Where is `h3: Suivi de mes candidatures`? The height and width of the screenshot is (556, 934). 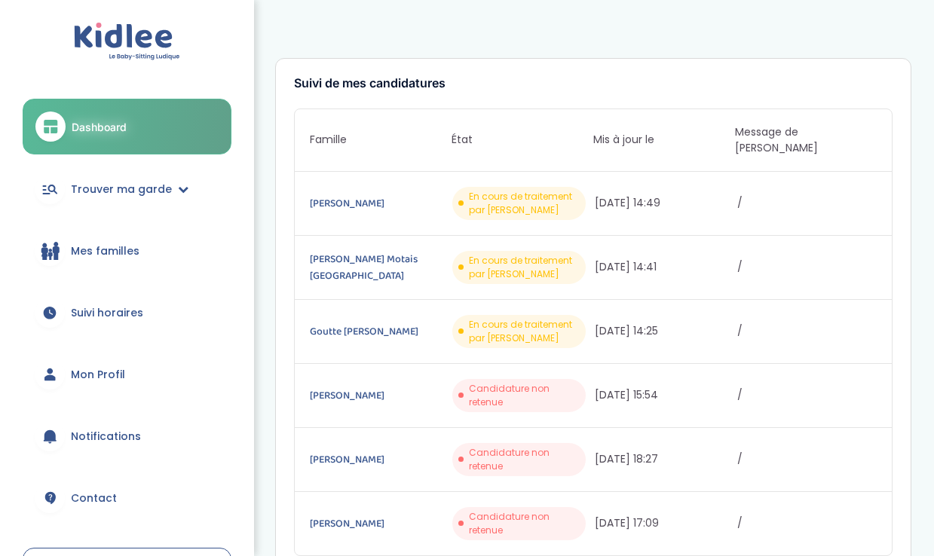 h3: Suivi de mes candidatures is located at coordinates (593, 84).